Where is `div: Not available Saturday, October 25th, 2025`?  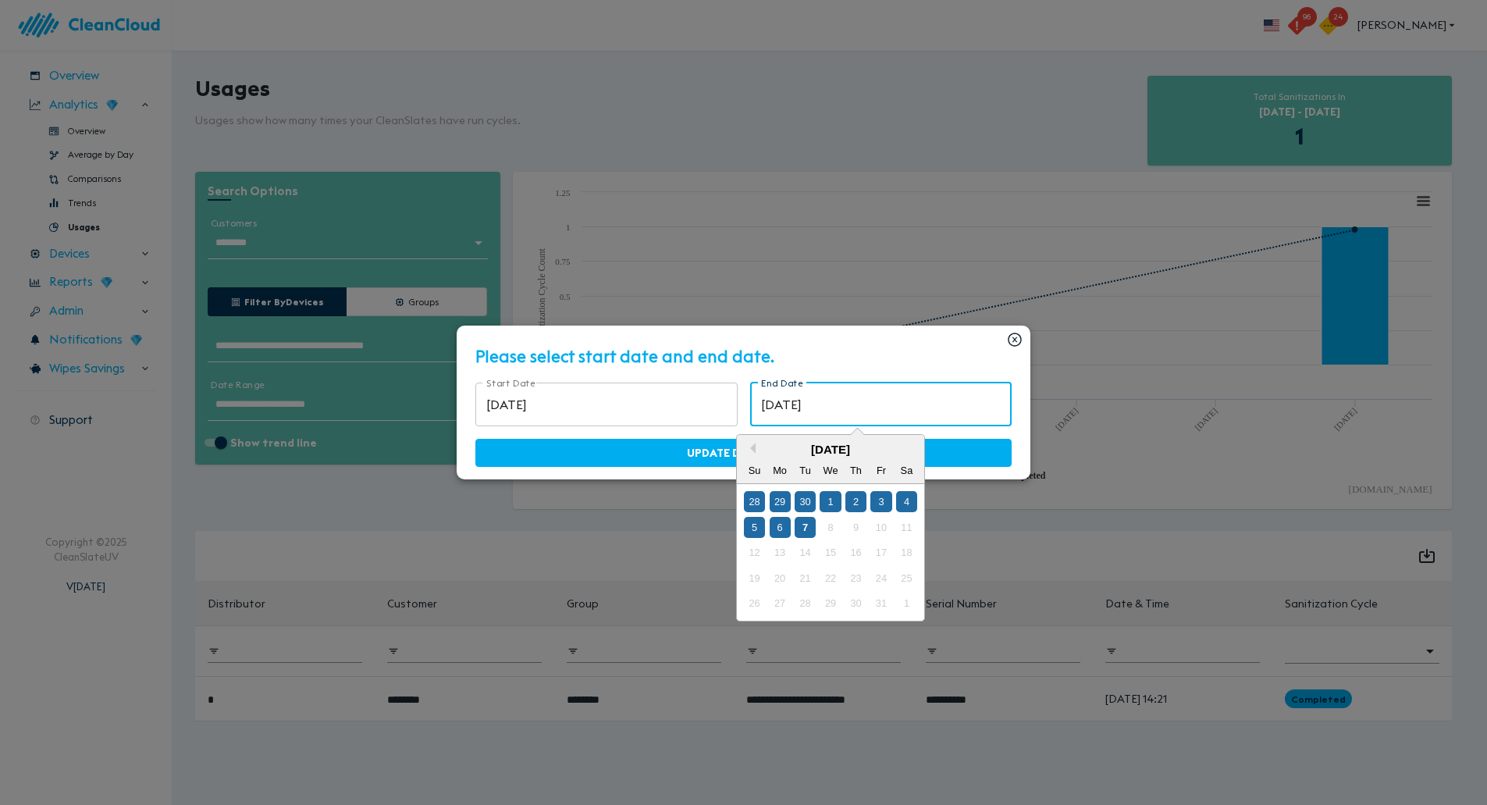 div: Not available Saturday, October 25th, 2025 is located at coordinates (906, 577).